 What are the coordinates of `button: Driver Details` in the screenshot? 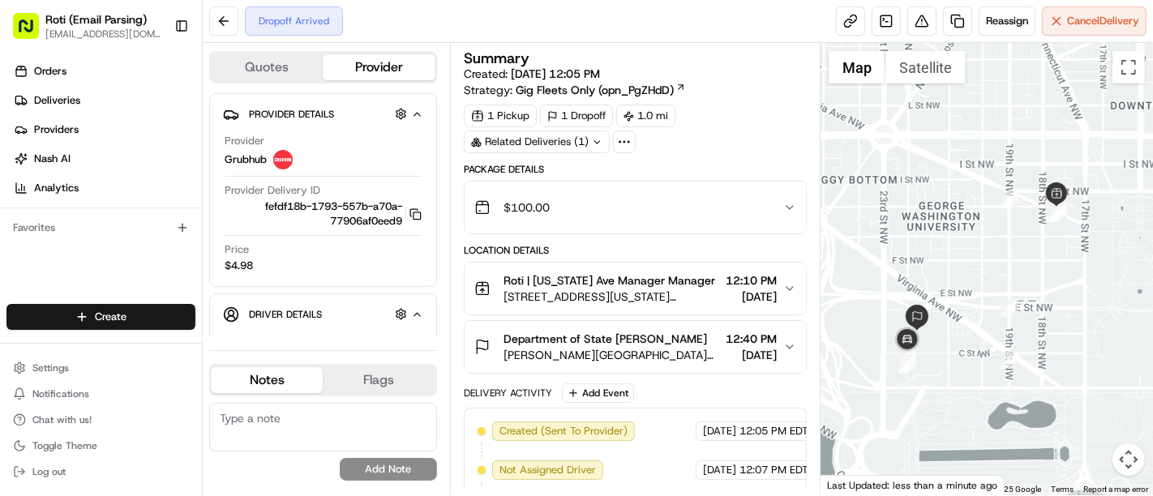 It's located at (323, 314).